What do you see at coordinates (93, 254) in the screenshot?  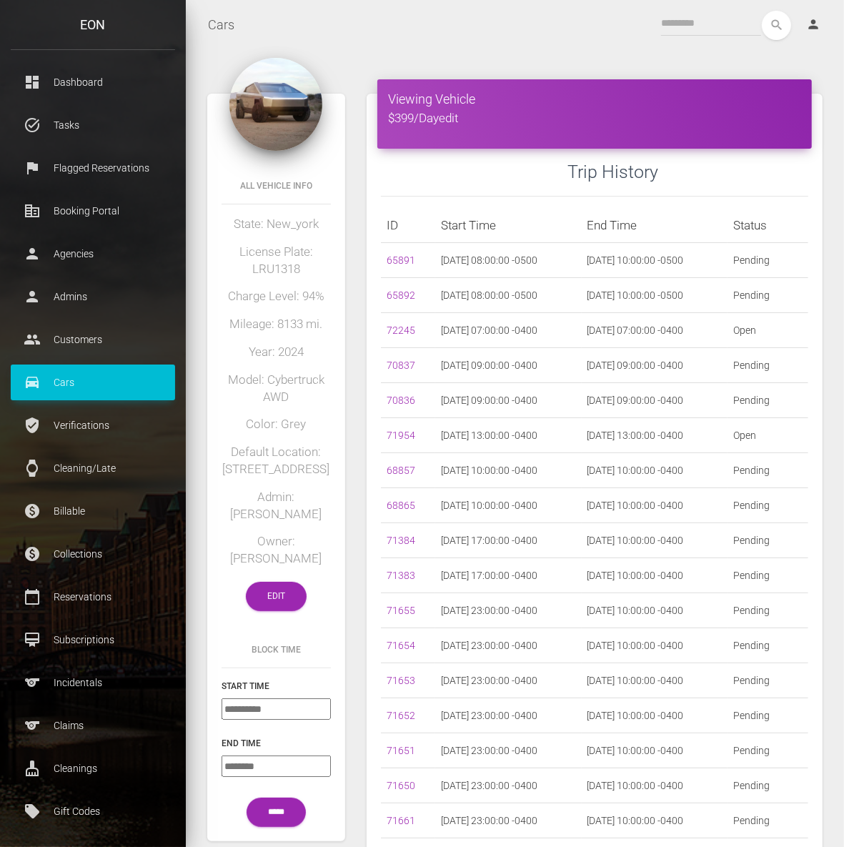 I see `a: person Agencies` at bounding box center [93, 254].